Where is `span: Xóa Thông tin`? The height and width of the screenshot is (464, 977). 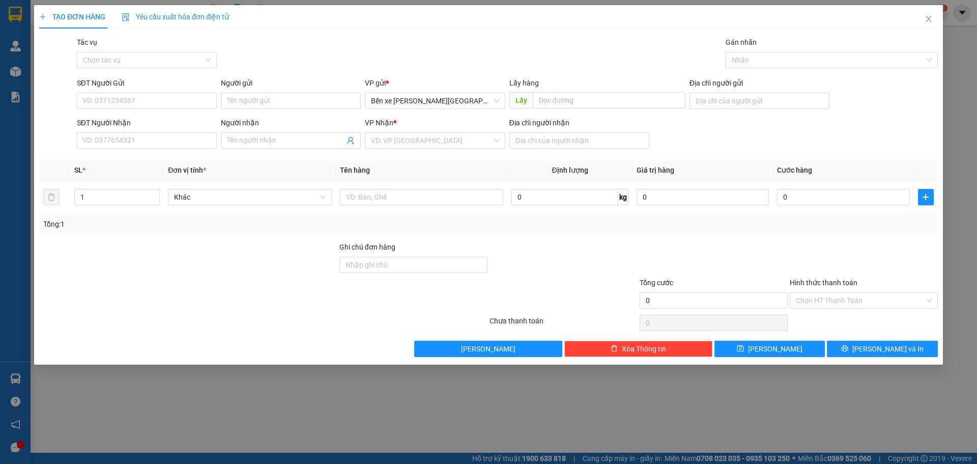
span: Xóa Thông tin is located at coordinates (644, 349).